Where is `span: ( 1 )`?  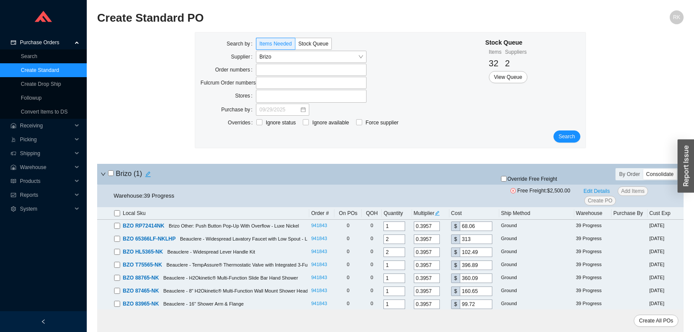
span: ( 1 ) is located at coordinates (138, 173).